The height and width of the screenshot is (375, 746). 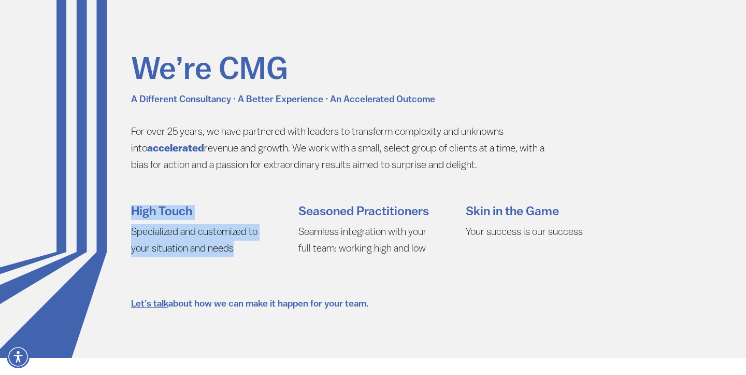 What do you see at coordinates (382, 304) in the screenshot?
I see `h5: about how we can make it happen for your team.` at bounding box center [382, 304].